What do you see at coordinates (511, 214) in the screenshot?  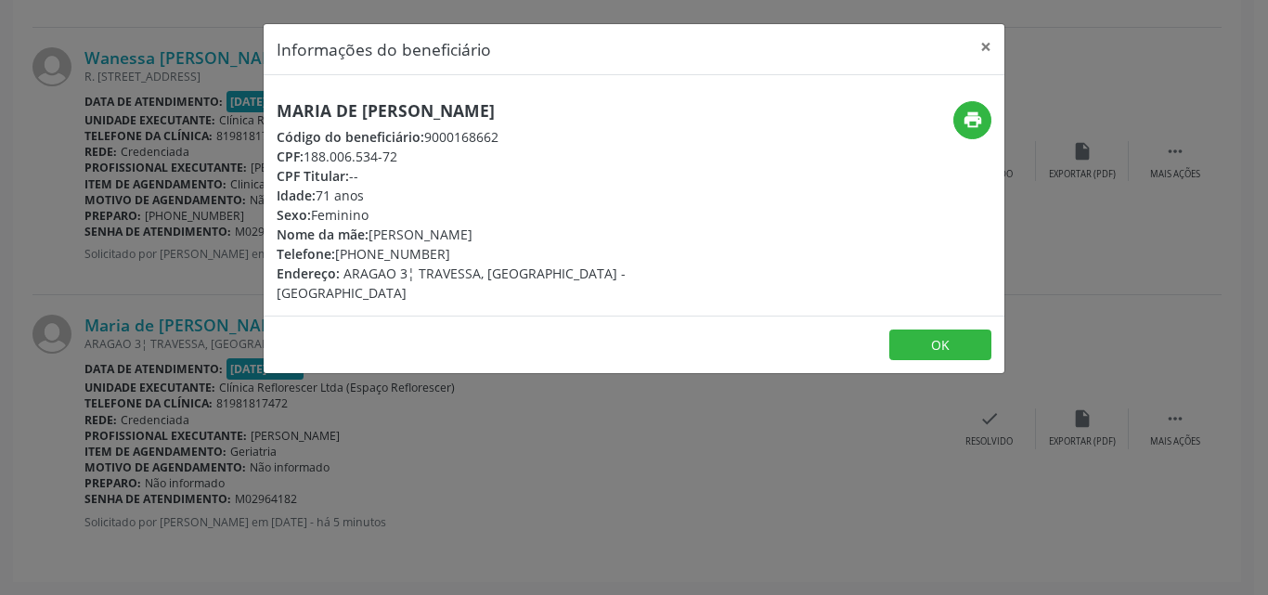 I see `div: Feminino` at bounding box center [511, 214].